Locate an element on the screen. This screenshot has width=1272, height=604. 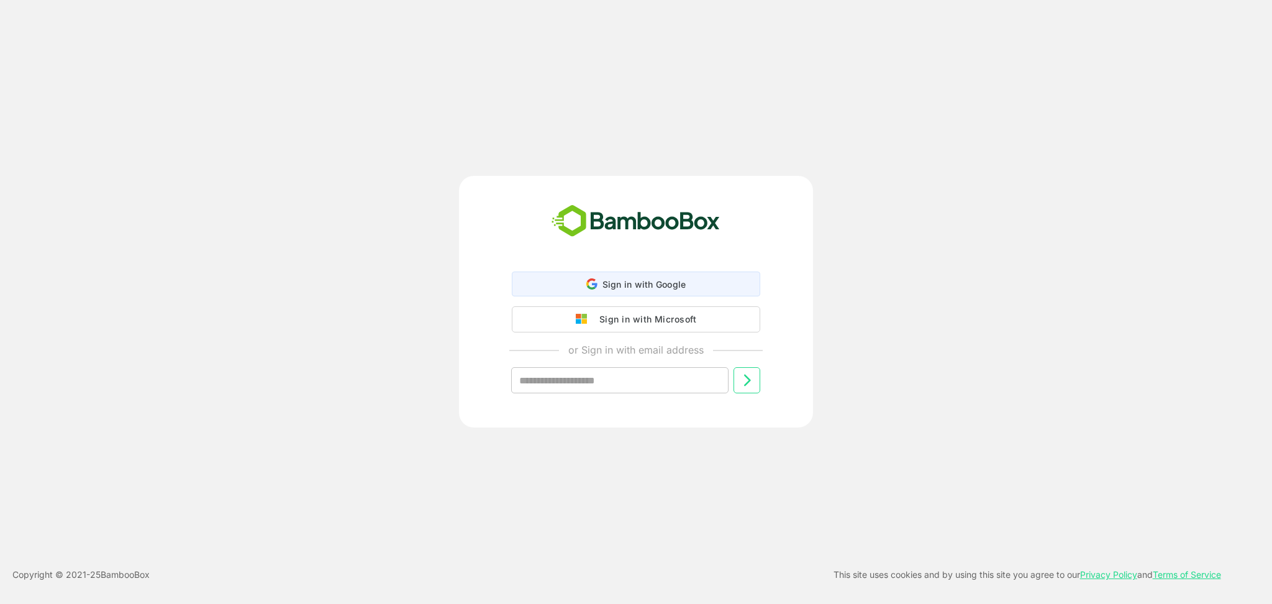
button: Sign in with Microsoft is located at coordinates (636, 319).